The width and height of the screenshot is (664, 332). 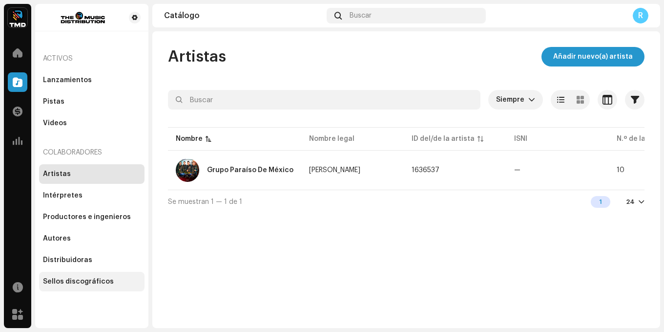 What do you see at coordinates (601, 202) in the screenshot?
I see `div: 1` at bounding box center [601, 202].